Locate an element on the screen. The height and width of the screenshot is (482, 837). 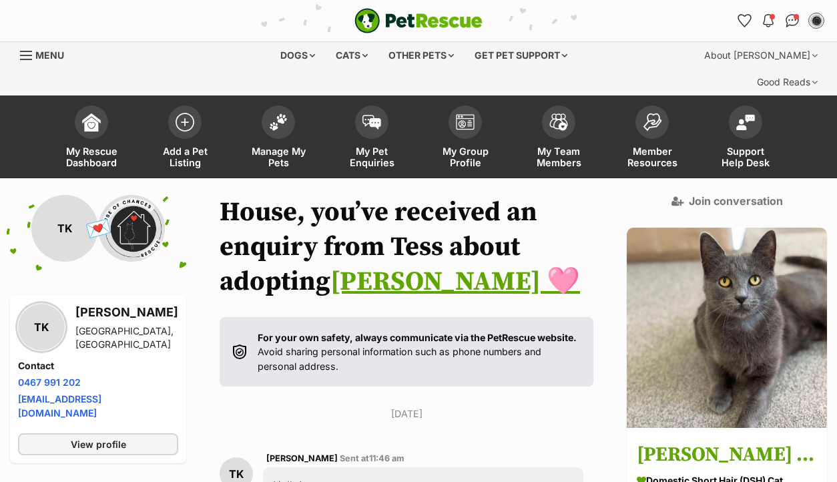
span: My Group Profile is located at coordinates (465, 157).